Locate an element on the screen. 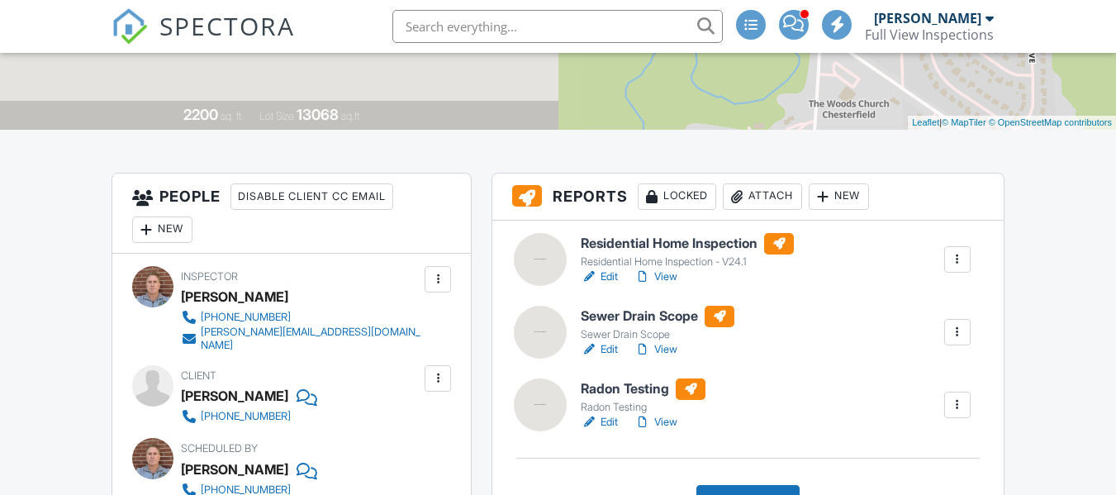 The image size is (1116, 495). div: 2200 is located at coordinates (201, 114).